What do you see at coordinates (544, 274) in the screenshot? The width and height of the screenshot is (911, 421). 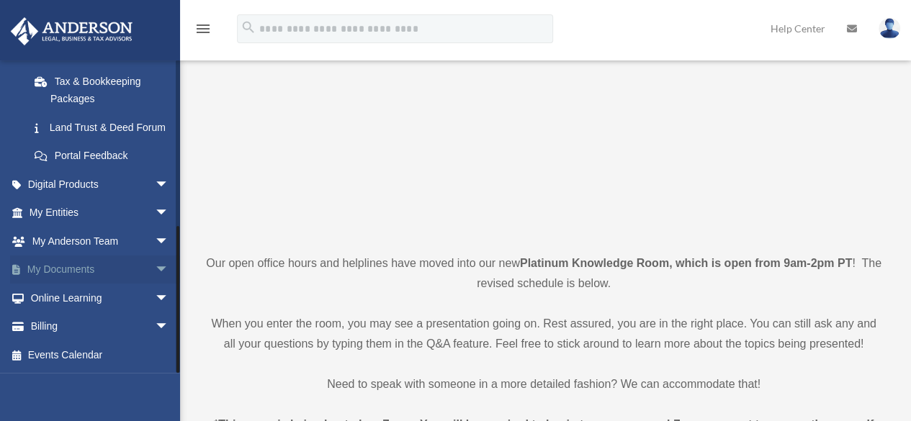 I see `p: Our open office hours and helplines have moved into our new ! The revised schedule is below.` at bounding box center [544, 274].